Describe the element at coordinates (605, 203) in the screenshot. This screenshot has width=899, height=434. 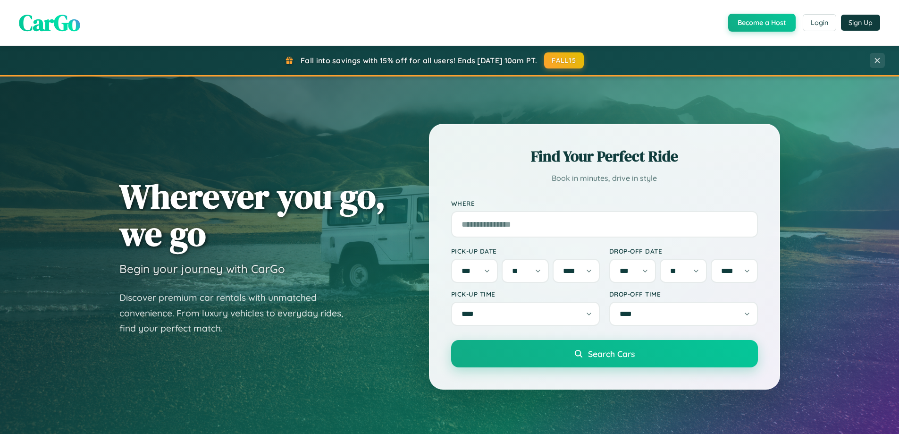
I see `label: Where` at that location.